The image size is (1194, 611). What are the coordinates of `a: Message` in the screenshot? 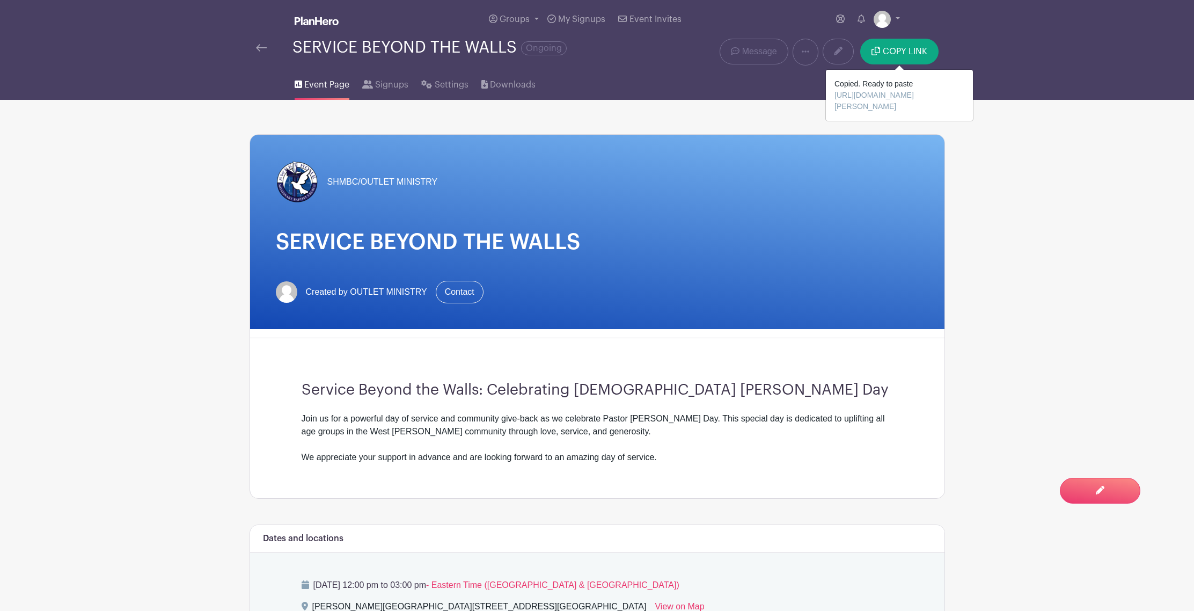 It's located at (753, 52).